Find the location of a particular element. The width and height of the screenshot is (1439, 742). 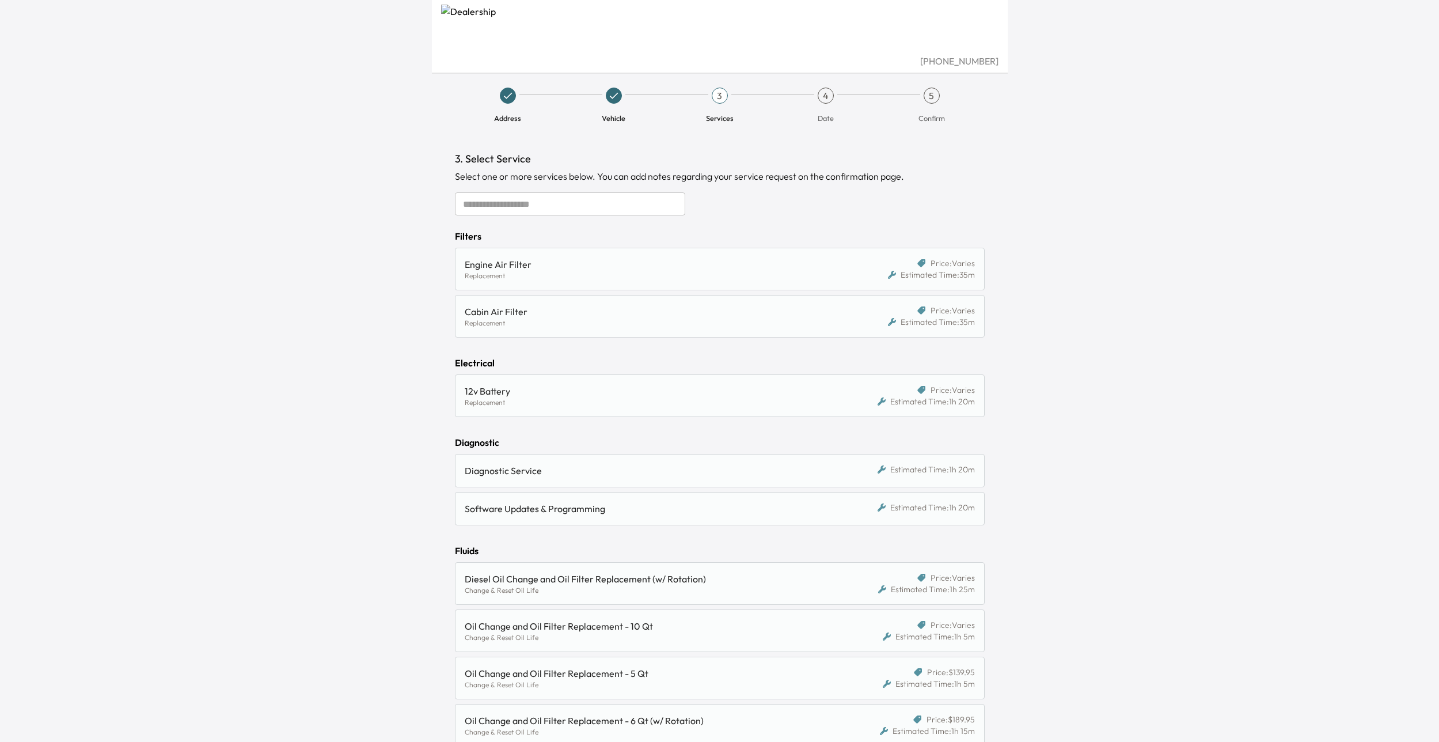

div: Software Updates & Programming is located at coordinates (651, 509).